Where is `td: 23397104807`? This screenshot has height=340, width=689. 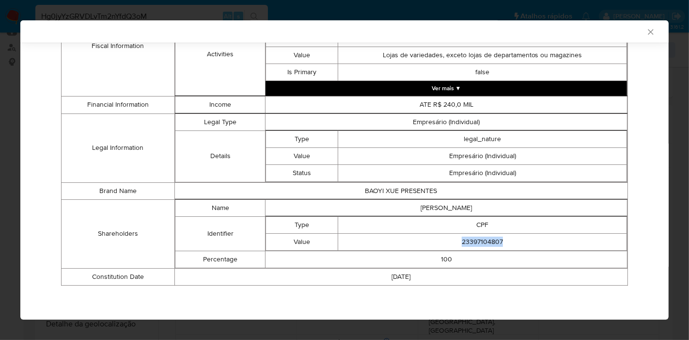 td: 23397104807 is located at coordinates (483, 241).